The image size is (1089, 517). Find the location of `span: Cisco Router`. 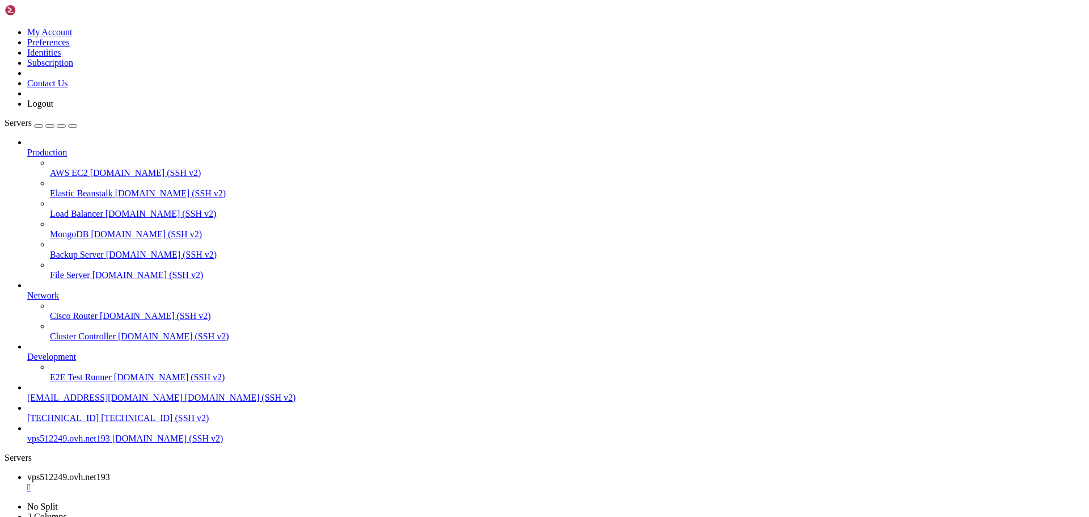

span: Cisco Router is located at coordinates (74, 315).